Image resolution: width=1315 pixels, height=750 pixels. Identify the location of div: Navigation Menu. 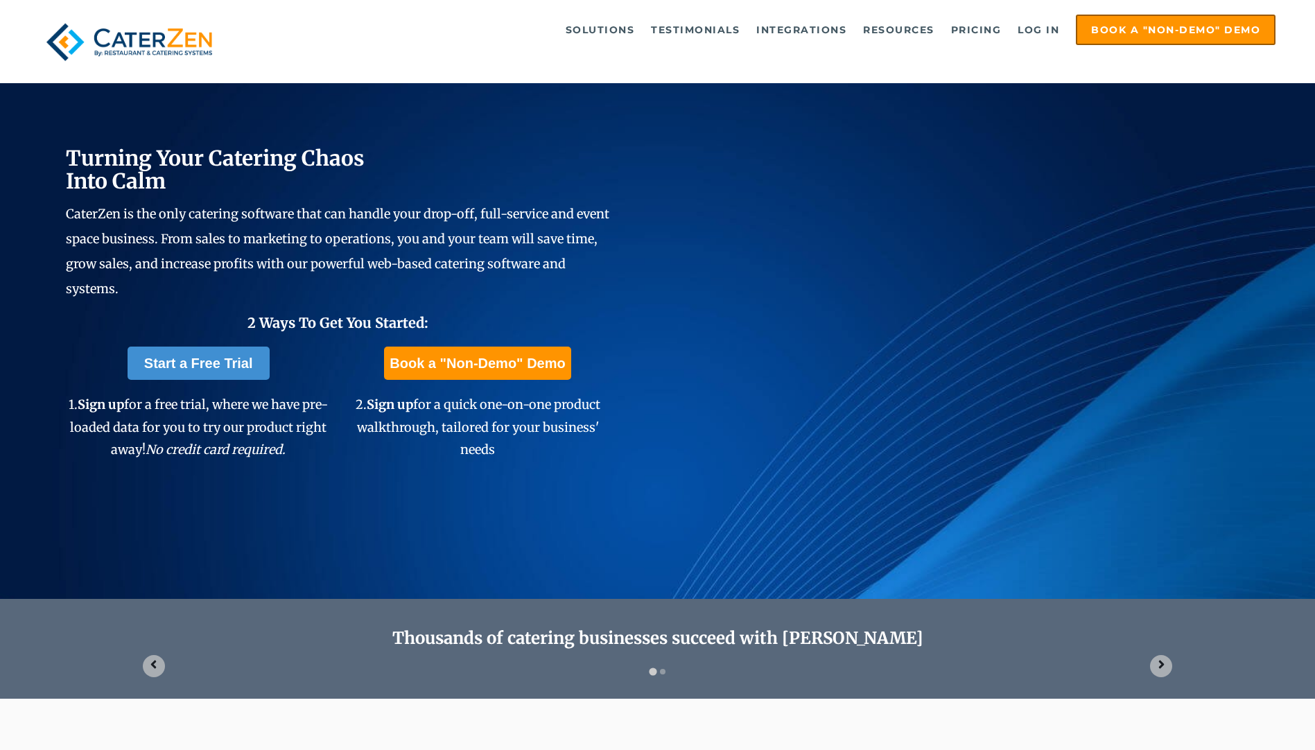
(763, 30).